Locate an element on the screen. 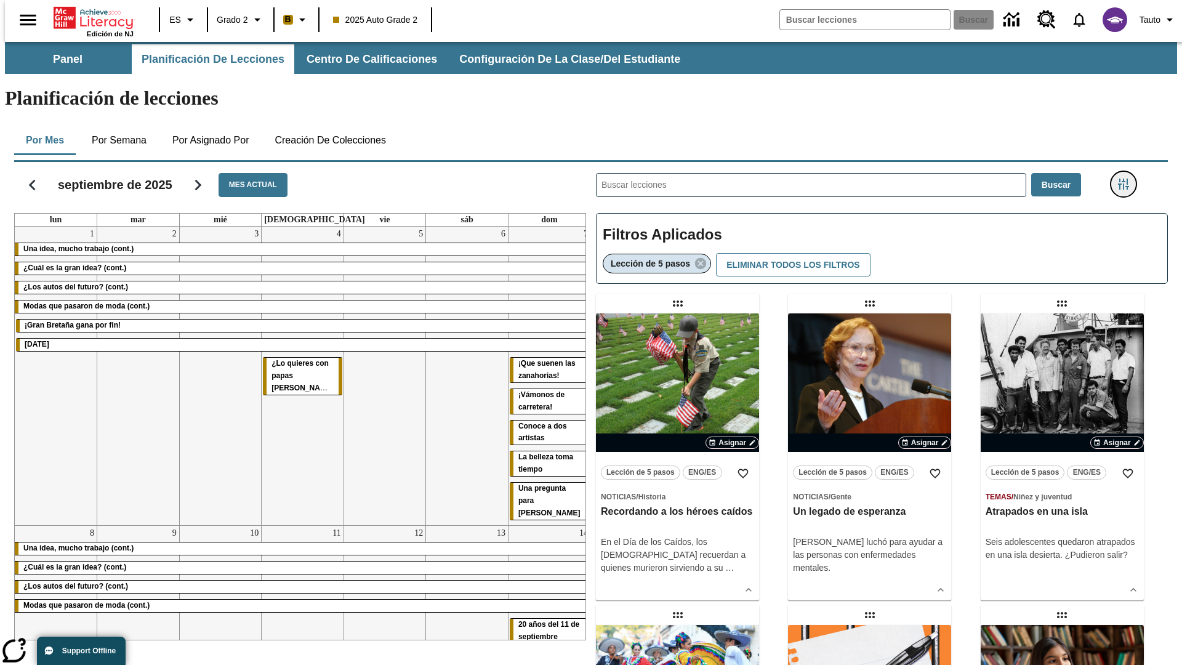  td: 3 de septiembre de 2025 is located at coordinates (220, 375).